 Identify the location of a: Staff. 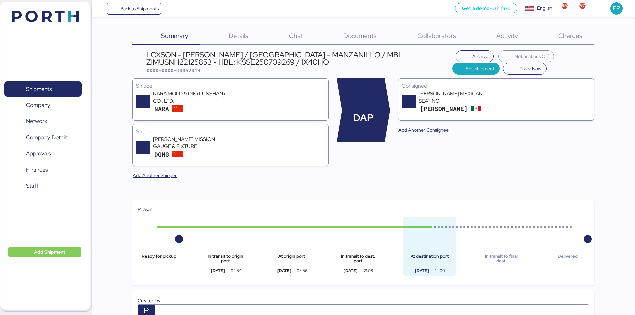
(43, 186).